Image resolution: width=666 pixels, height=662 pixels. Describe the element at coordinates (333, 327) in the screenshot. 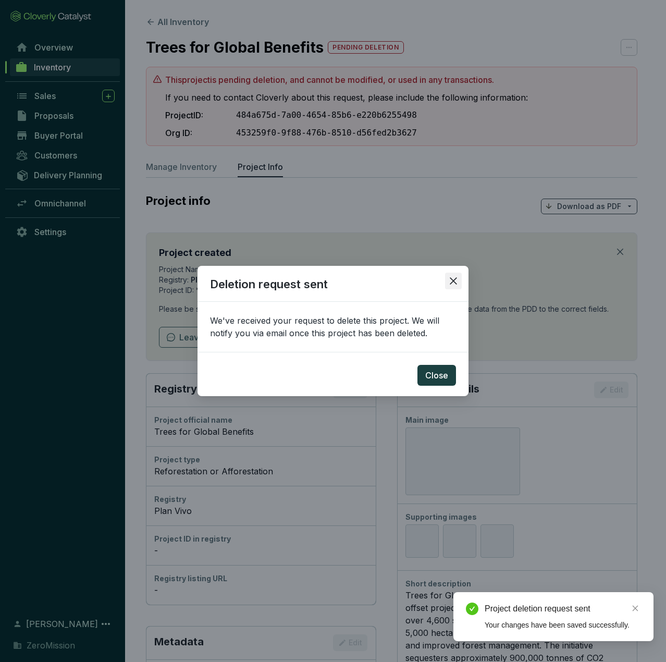

I see `p: We've received your request to delete this project. We will notify you via email once this projec...` at that location.